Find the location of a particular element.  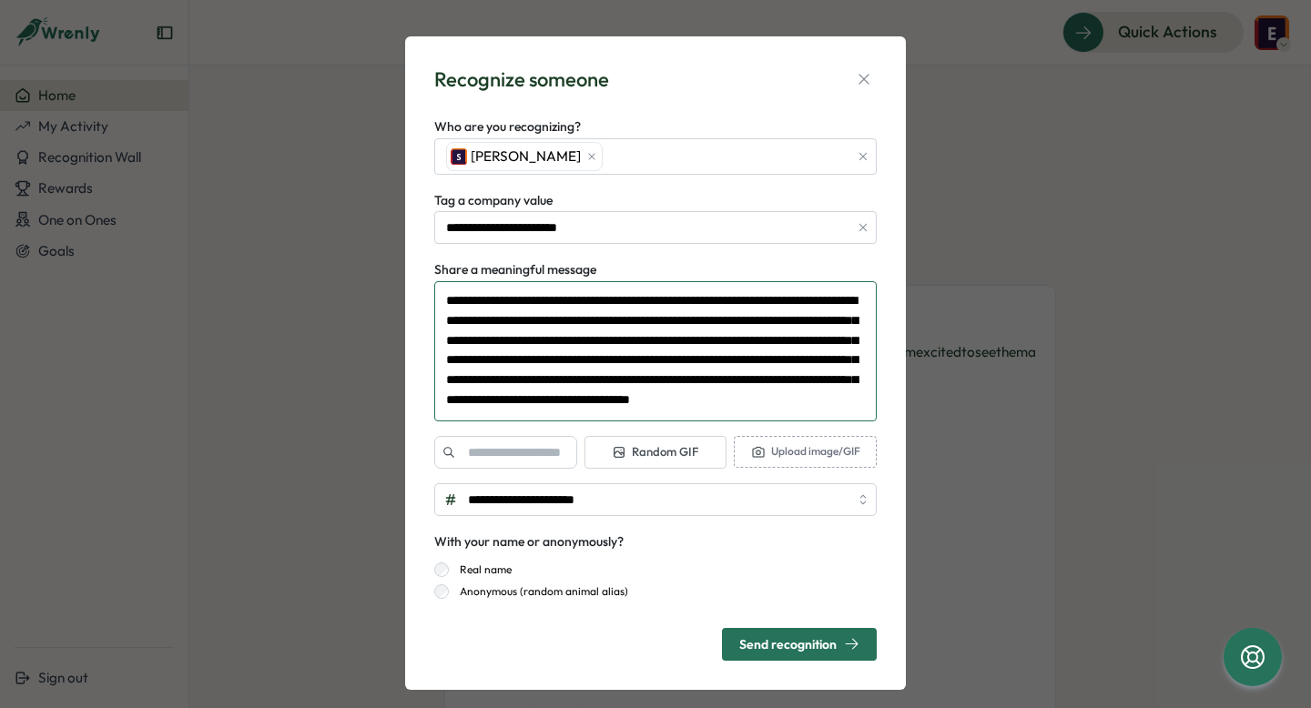

div: Recognize someone is located at coordinates (522, 79).